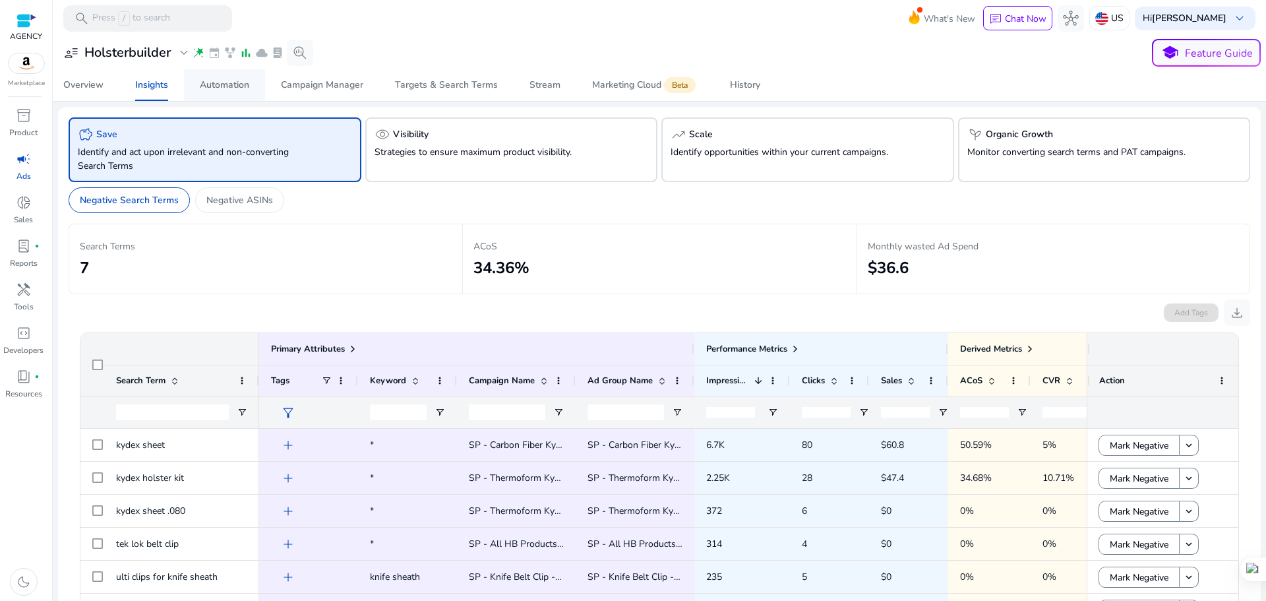 The height and width of the screenshot is (601, 1266). I want to click on p: US, so click(1117, 18).